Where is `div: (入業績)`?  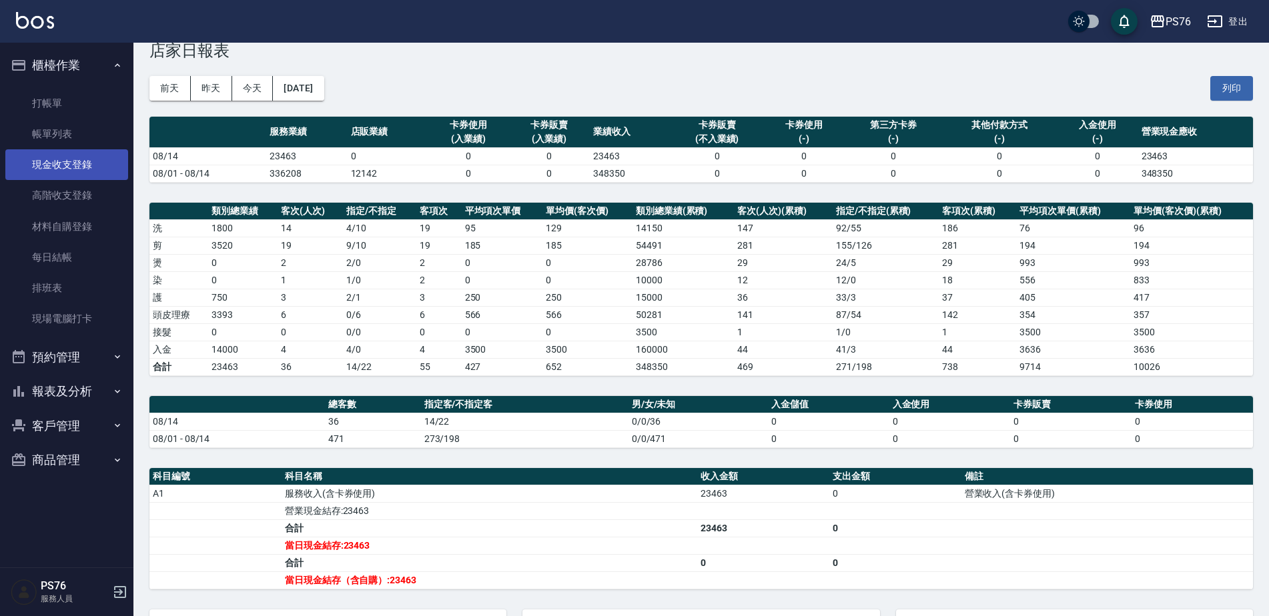 div: (入業績) is located at coordinates (468, 139).